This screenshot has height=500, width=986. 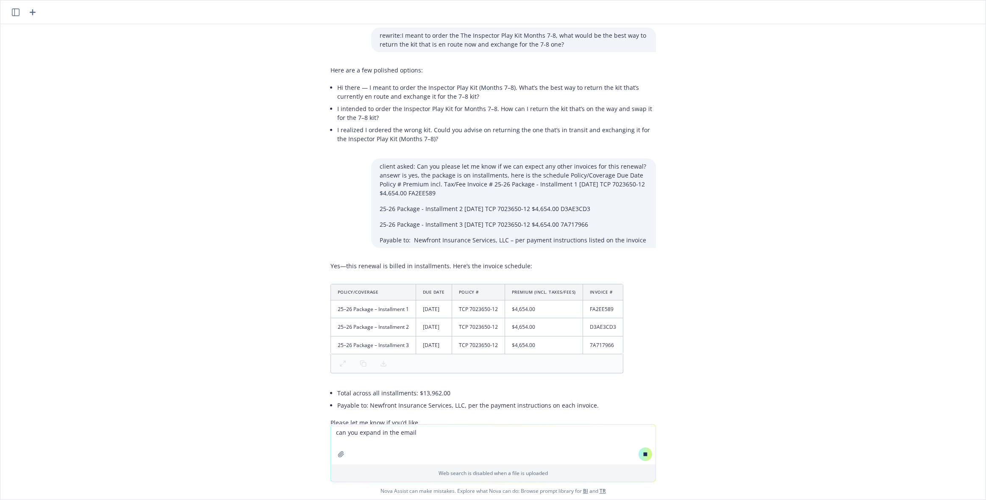 What do you see at coordinates (493, 473) in the screenshot?
I see `p: Web search is disabled when a file is uploaded` at bounding box center [493, 473].